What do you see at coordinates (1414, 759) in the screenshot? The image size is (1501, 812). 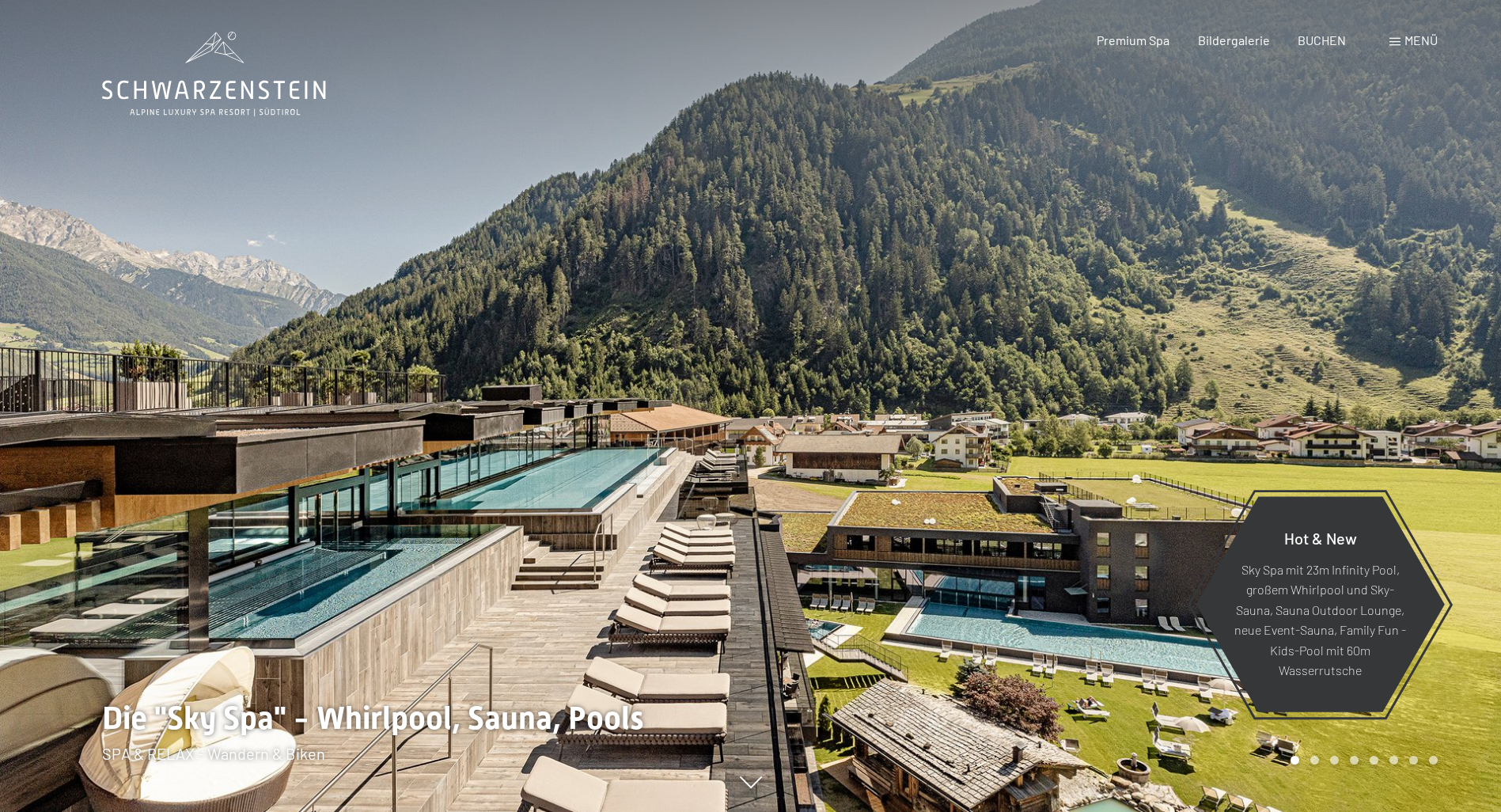 I see `div: Carousel Page 7` at bounding box center [1414, 759].